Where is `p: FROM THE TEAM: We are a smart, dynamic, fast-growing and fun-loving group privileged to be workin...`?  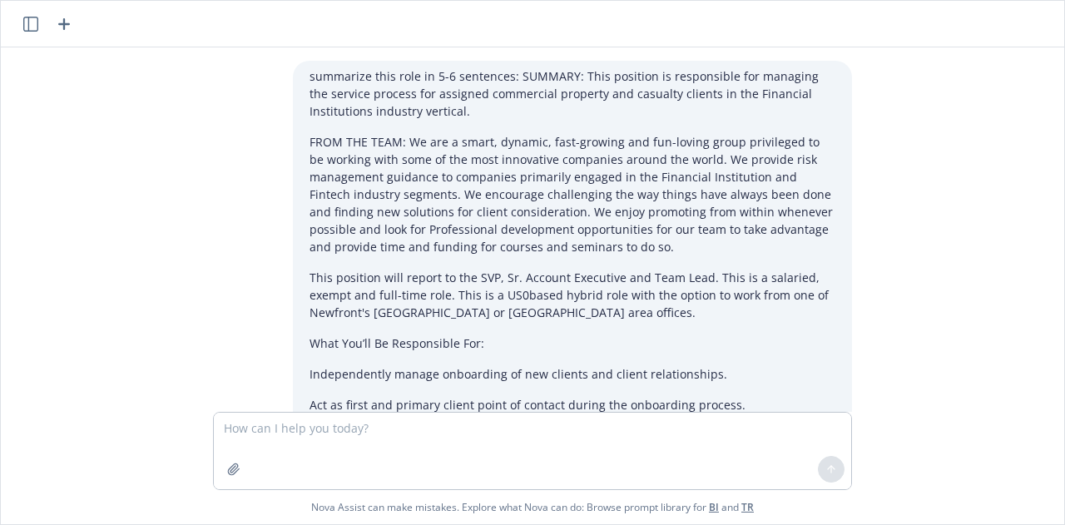
p: FROM THE TEAM: We are a smart, dynamic, fast-growing and fun-loving group privileged to be workin... is located at coordinates (573, 194).